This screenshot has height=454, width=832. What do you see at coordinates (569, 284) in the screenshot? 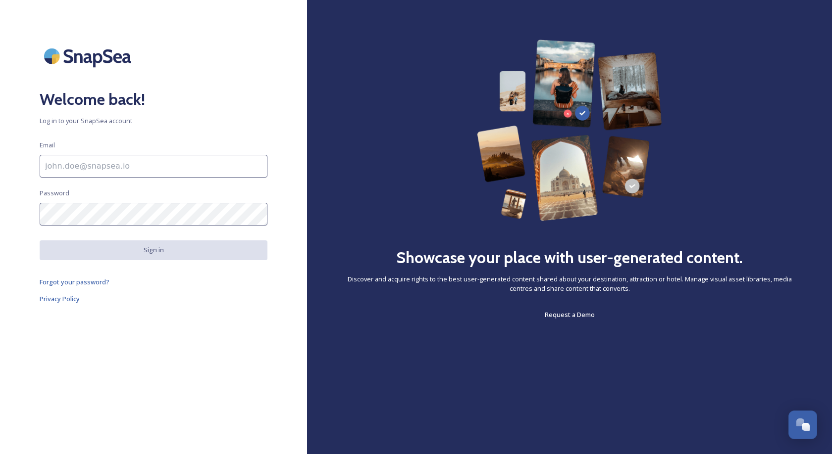
I see `span: Discover and acquire rights to the best user-generated content shared about your destination, att...` at bounding box center [569, 284].